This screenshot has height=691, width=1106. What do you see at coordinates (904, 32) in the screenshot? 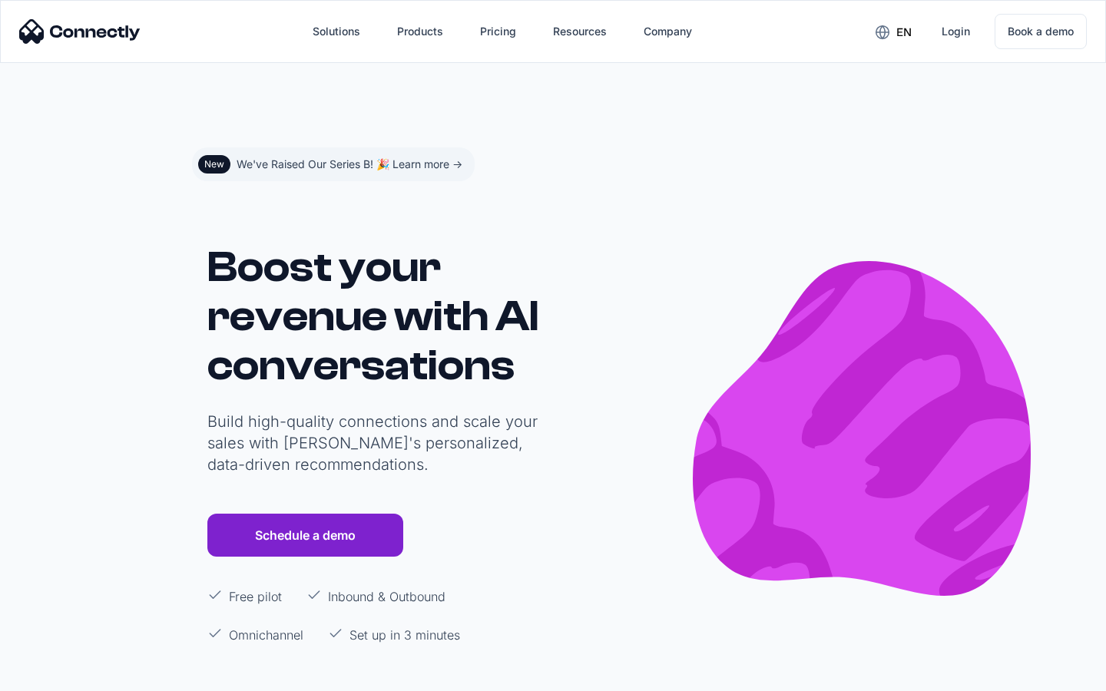
I see `div: en` at bounding box center [904, 32].